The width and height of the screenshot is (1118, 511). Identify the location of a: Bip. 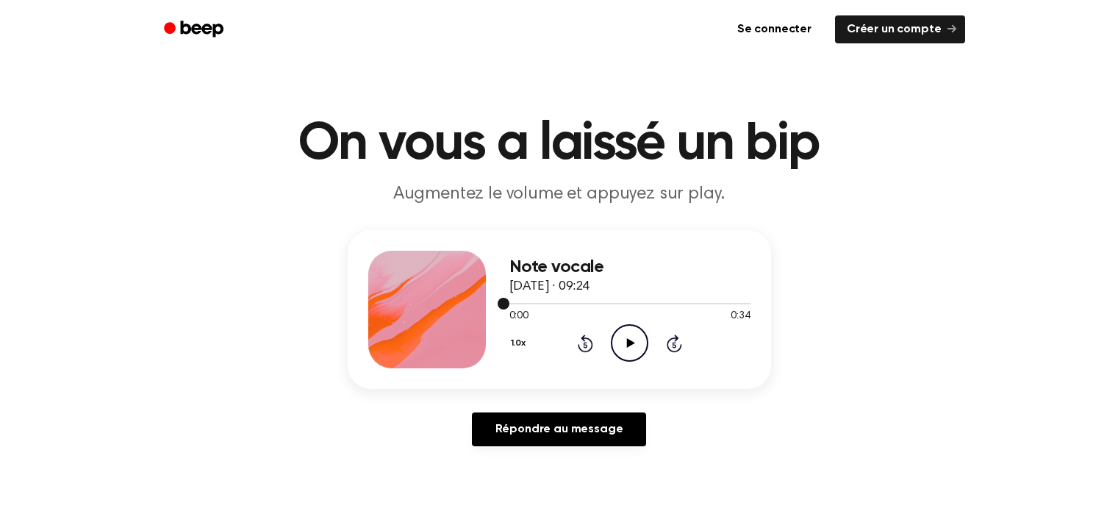
(195, 29).